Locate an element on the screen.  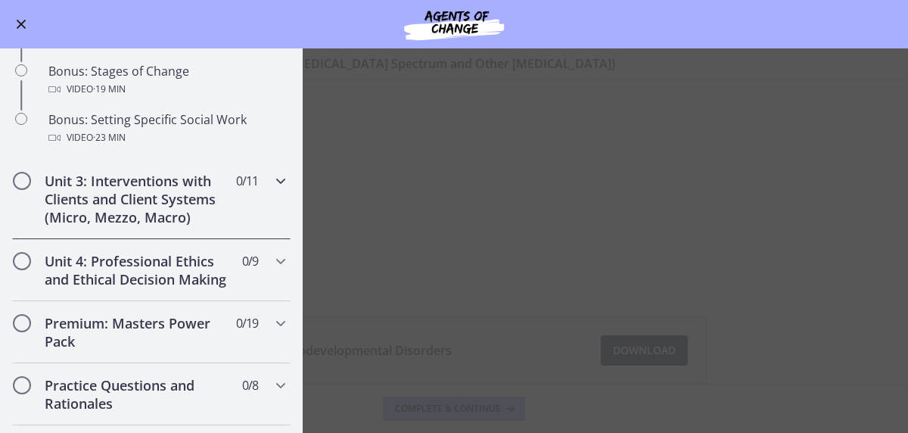
div: Bonus: Setting Specific Social Work is located at coordinates (167, 129).